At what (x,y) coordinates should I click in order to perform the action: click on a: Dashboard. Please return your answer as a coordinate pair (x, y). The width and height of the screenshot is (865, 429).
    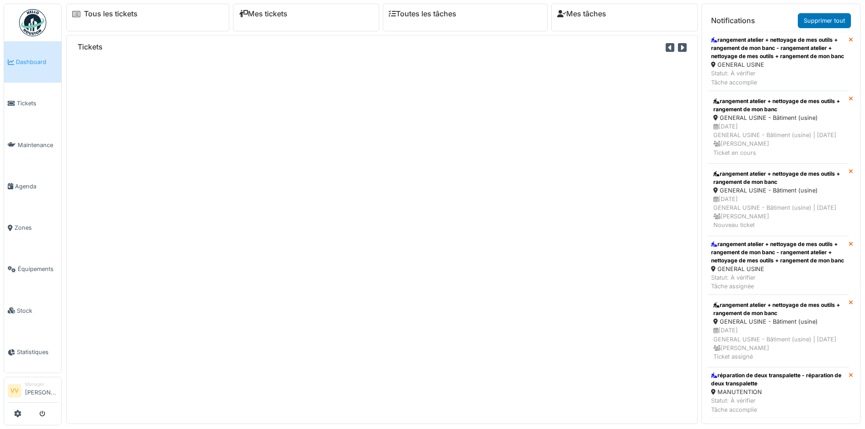
    Looking at the image, I should click on (33, 62).